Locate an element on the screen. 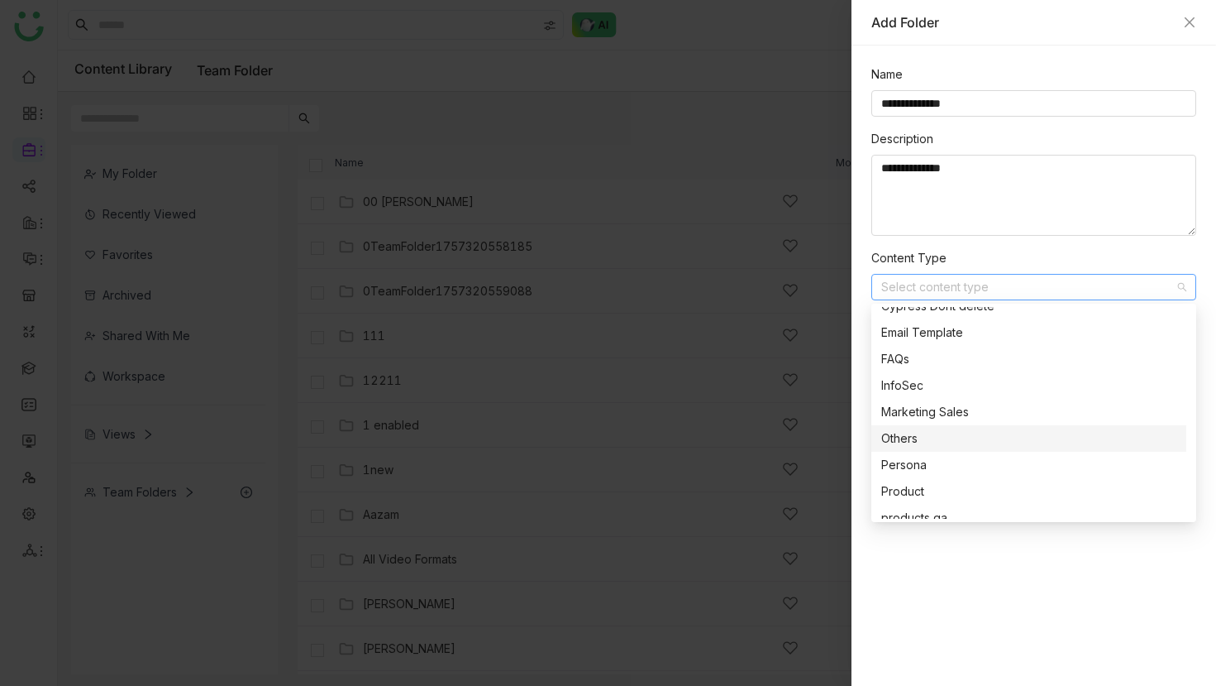  div: products qa is located at coordinates (1029, 518).